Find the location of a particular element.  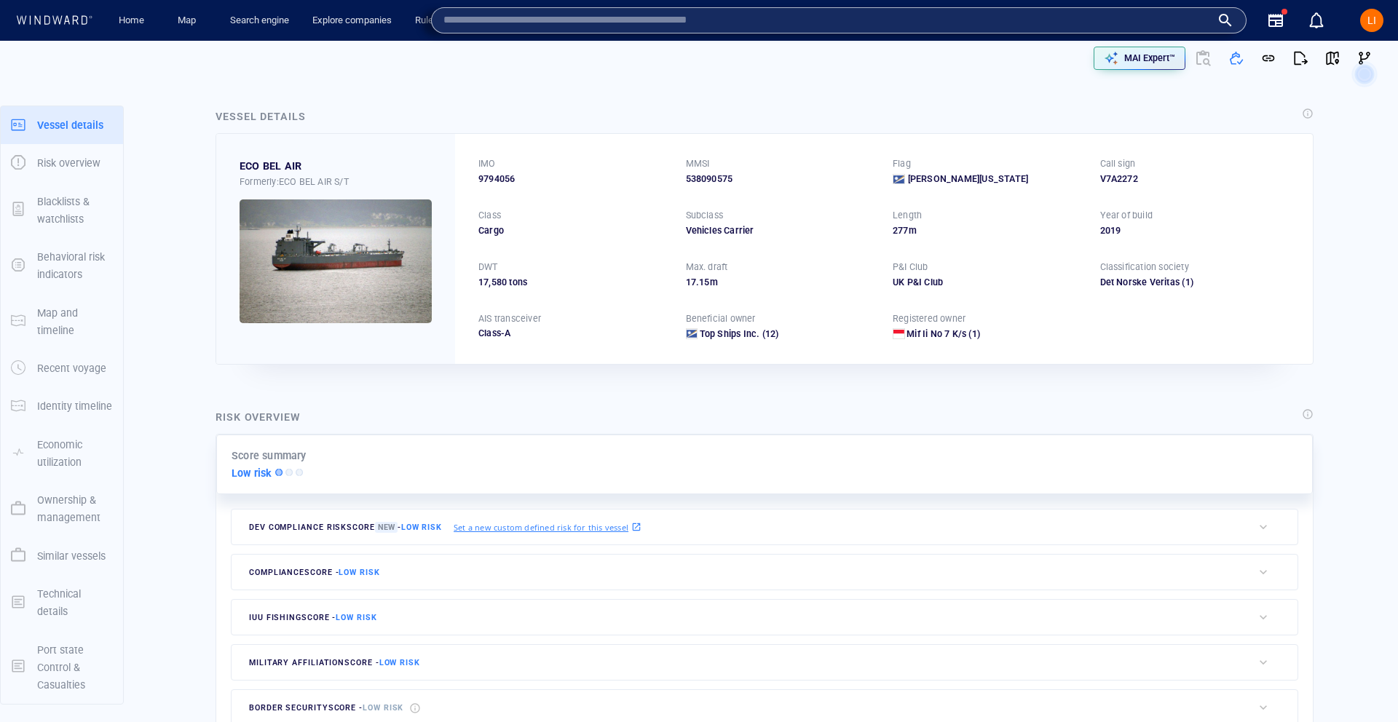

button: Map is located at coordinates (189, 20).